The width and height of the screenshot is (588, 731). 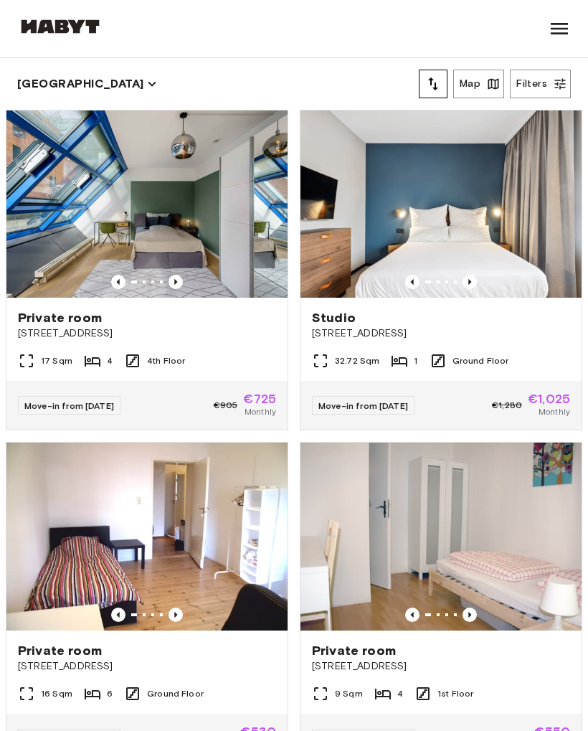 What do you see at coordinates (57, 694) in the screenshot?
I see `span: 16 Sqm` at bounding box center [57, 694].